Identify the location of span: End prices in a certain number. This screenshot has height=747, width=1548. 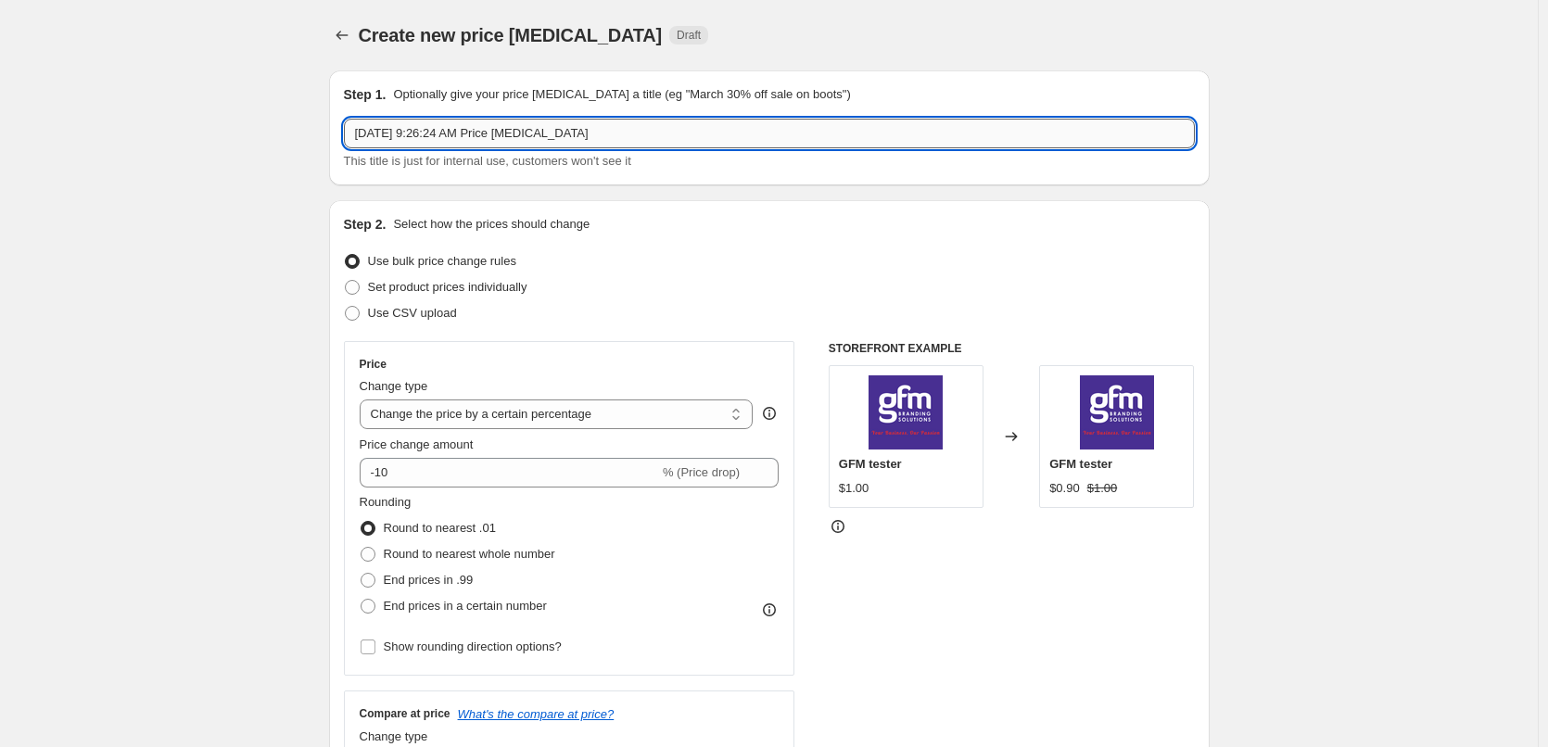
(465, 605).